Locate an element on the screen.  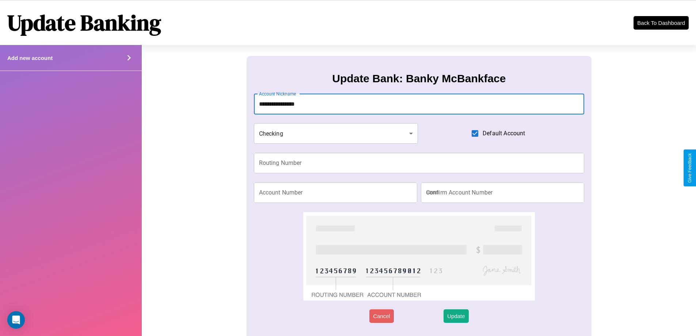
h3: Update Bank: Banky McBankface is located at coordinates (419, 79).